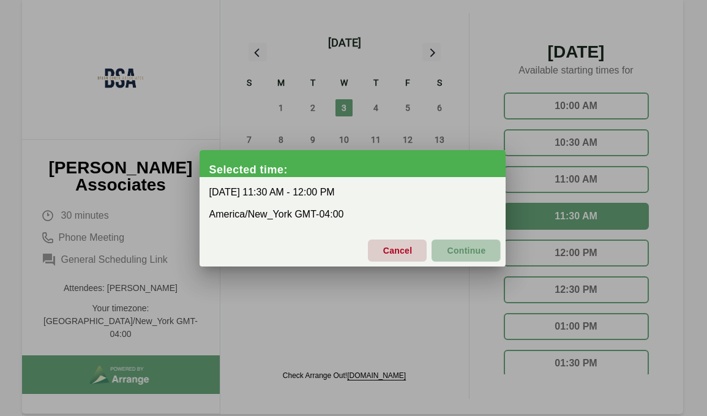  I want to click on span: Continue, so click(466, 250).